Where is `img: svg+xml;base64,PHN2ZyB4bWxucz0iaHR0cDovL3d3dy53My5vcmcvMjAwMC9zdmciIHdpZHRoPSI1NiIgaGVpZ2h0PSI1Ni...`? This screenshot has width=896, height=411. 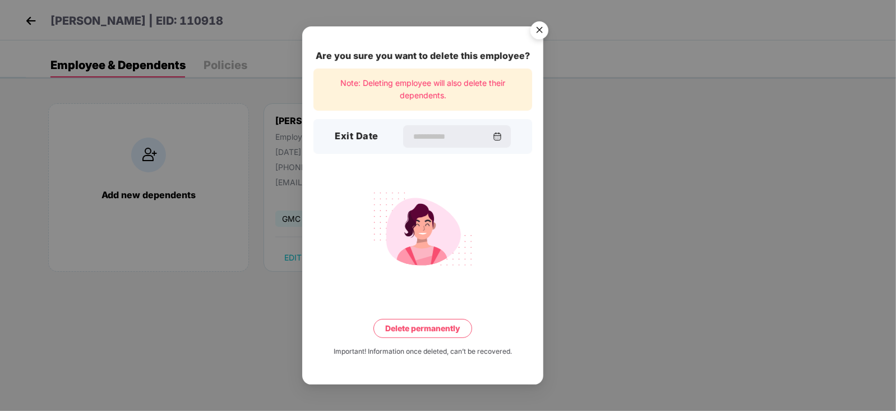
img: svg+xml;base64,PHN2ZyB4bWxucz0iaHR0cDovL3d3dy53My5vcmcvMjAwMC9zdmciIHdpZHRoPSI1NiIgaGVpZ2h0PSI1Ni... is located at coordinates (540, 31).